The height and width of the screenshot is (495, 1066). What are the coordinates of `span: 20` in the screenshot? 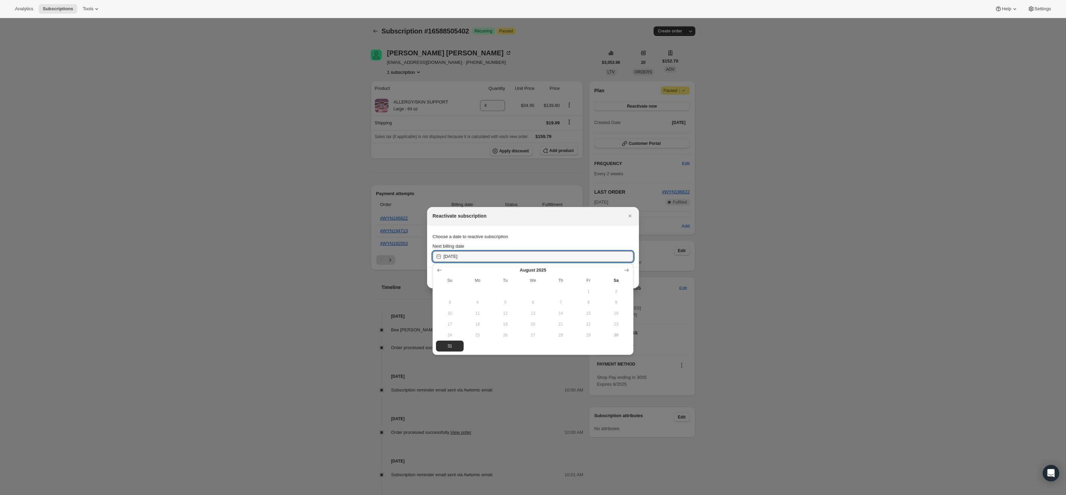 It's located at (533, 324).